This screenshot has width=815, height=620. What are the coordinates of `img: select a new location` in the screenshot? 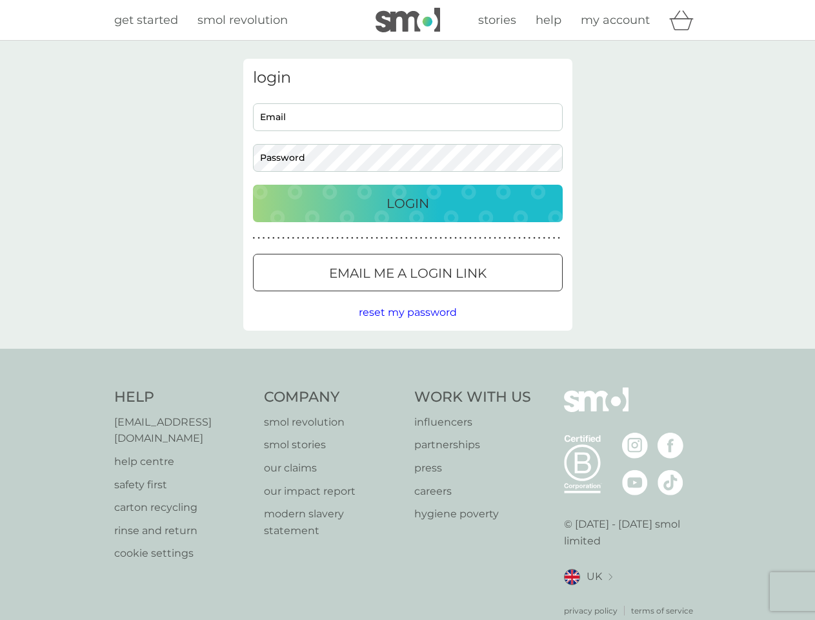 It's located at (611, 577).